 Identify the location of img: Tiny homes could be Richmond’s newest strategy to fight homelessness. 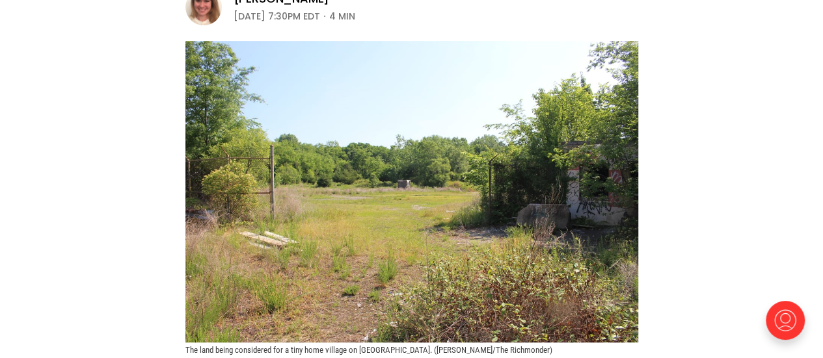
(412, 192).